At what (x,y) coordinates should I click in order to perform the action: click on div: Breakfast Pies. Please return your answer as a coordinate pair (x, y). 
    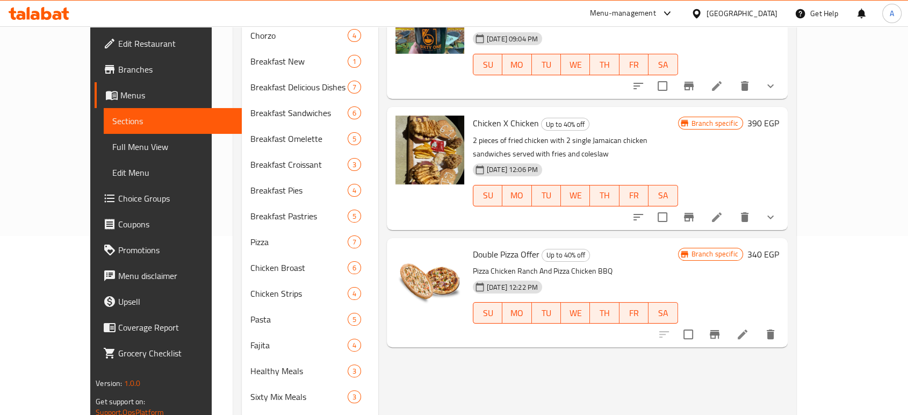
    Looking at the image, I should click on (299, 190).